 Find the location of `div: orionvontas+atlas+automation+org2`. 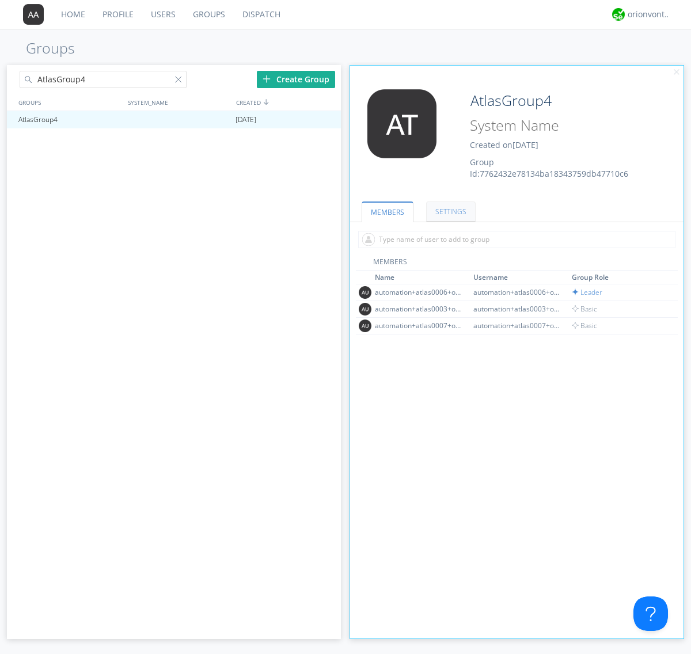

div: orionvontas+atlas+automation+org2 is located at coordinates (649, 14).